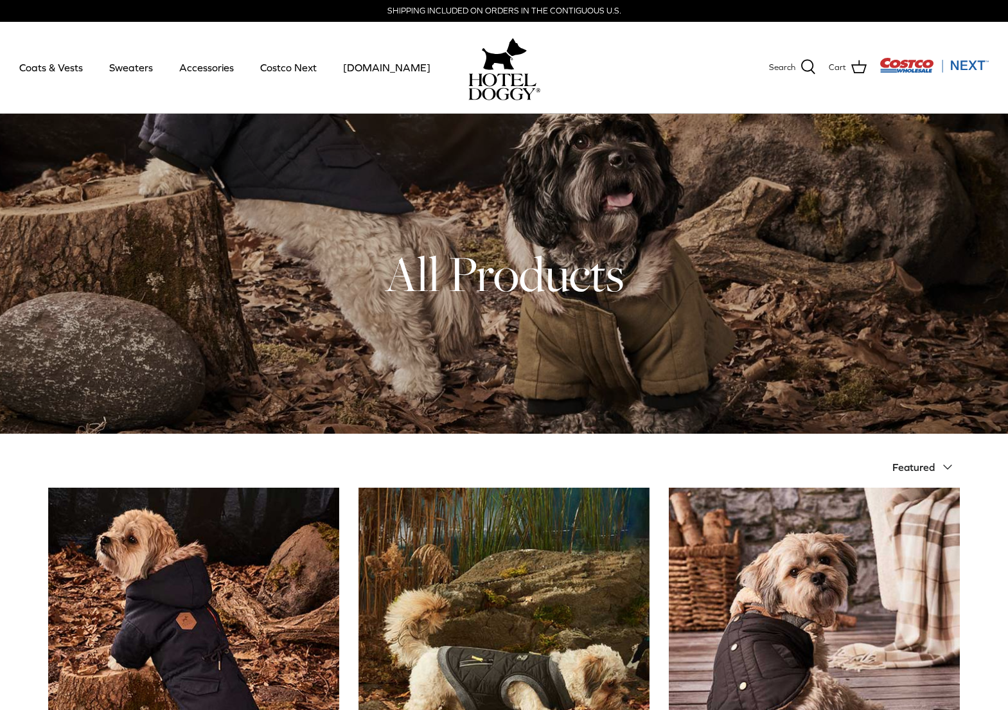  Describe the element at coordinates (51, 67) in the screenshot. I see `a: Coats & Vests` at that location.